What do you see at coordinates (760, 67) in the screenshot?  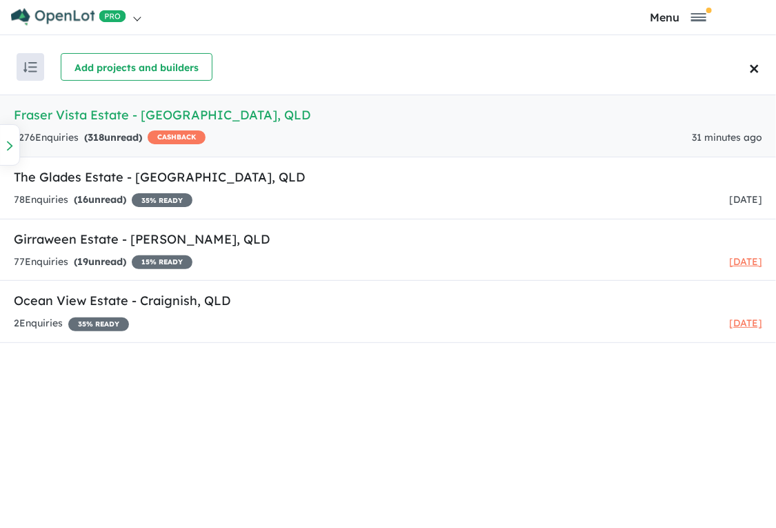 I see `button: Close` at bounding box center [760, 67].